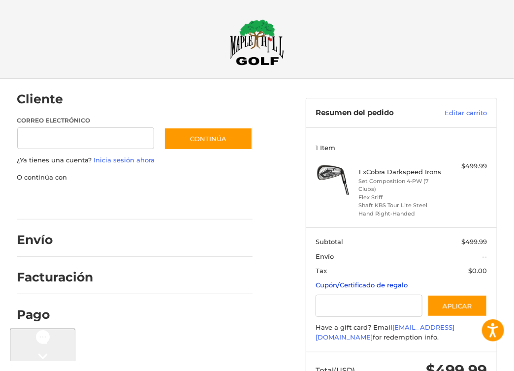 The width and height of the screenshot is (514, 371). Describe the element at coordinates (257, 42) in the screenshot. I see `img: Maple Hill Golf` at that location.